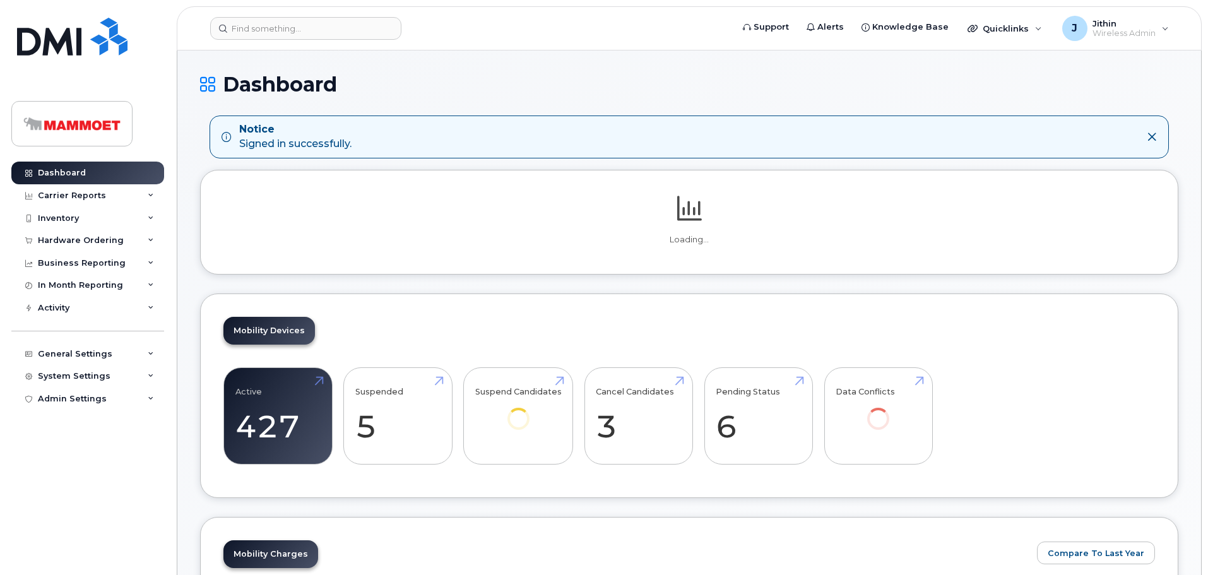 This screenshot has width=1208, height=575. What do you see at coordinates (878, 410) in the screenshot?
I see `a: Data Conflicts` at bounding box center [878, 410].